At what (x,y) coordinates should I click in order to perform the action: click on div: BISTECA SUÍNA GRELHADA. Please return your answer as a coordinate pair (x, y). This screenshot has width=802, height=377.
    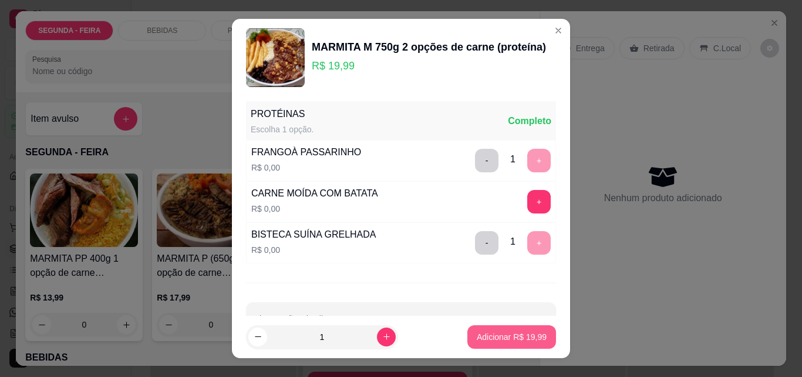
    Looking at the image, I should click on (314, 234).